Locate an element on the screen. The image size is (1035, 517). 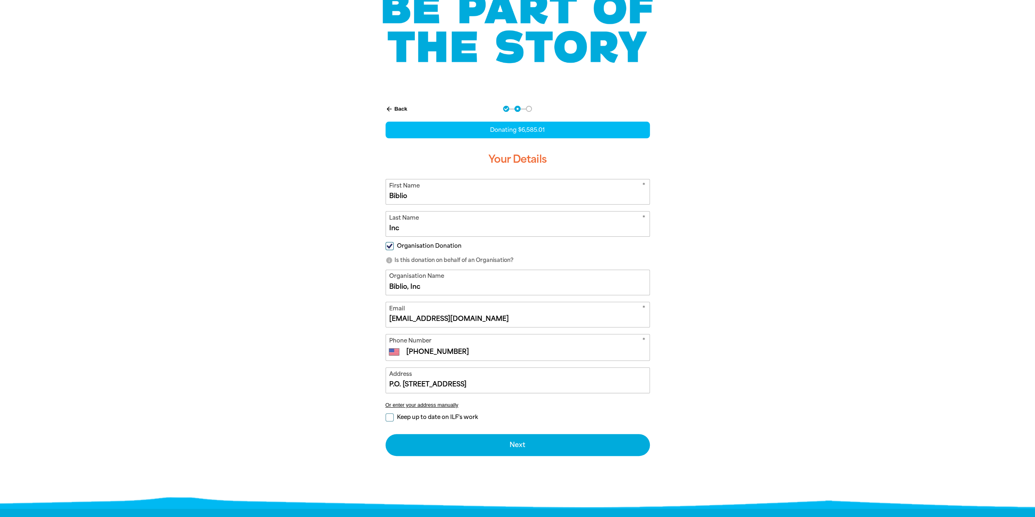
button: Navigate to step 1 of 3 to enter your donation amount is located at coordinates (506, 109).